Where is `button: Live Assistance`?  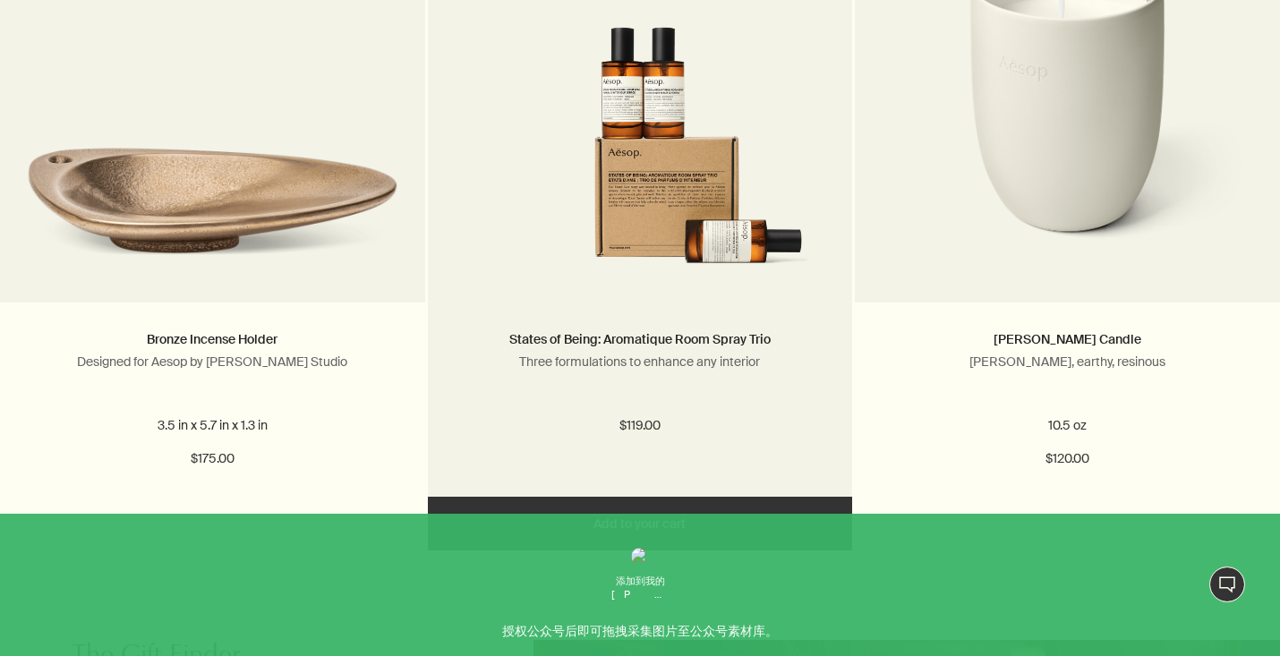 button: Live Assistance is located at coordinates (1227, 584).